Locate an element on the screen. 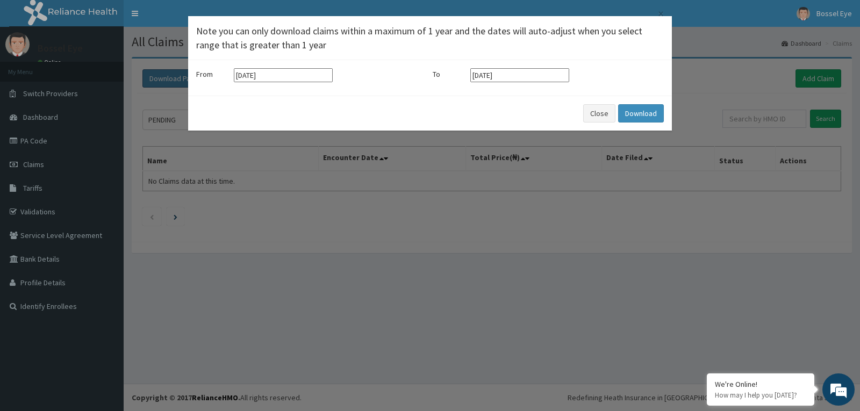 The width and height of the screenshot is (860, 411). label: From is located at coordinates (212, 74).